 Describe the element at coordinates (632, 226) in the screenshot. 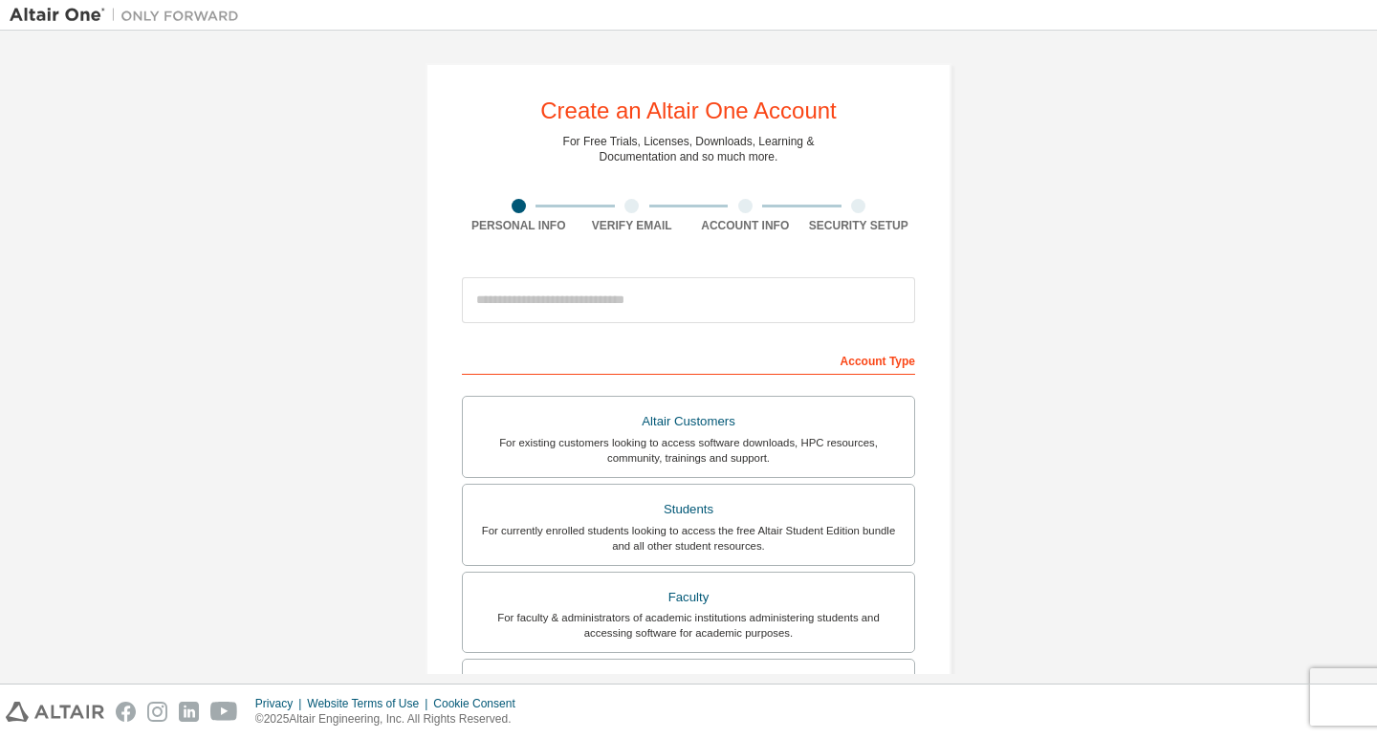

I see `div: Verify Email` at that location.